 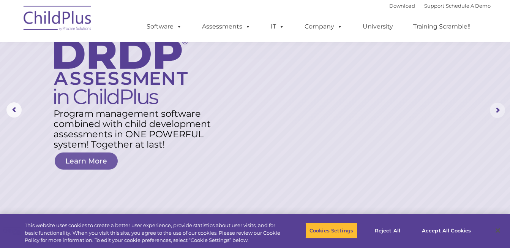 What do you see at coordinates (434, 6) in the screenshot?
I see `a: Support` at bounding box center [434, 6].